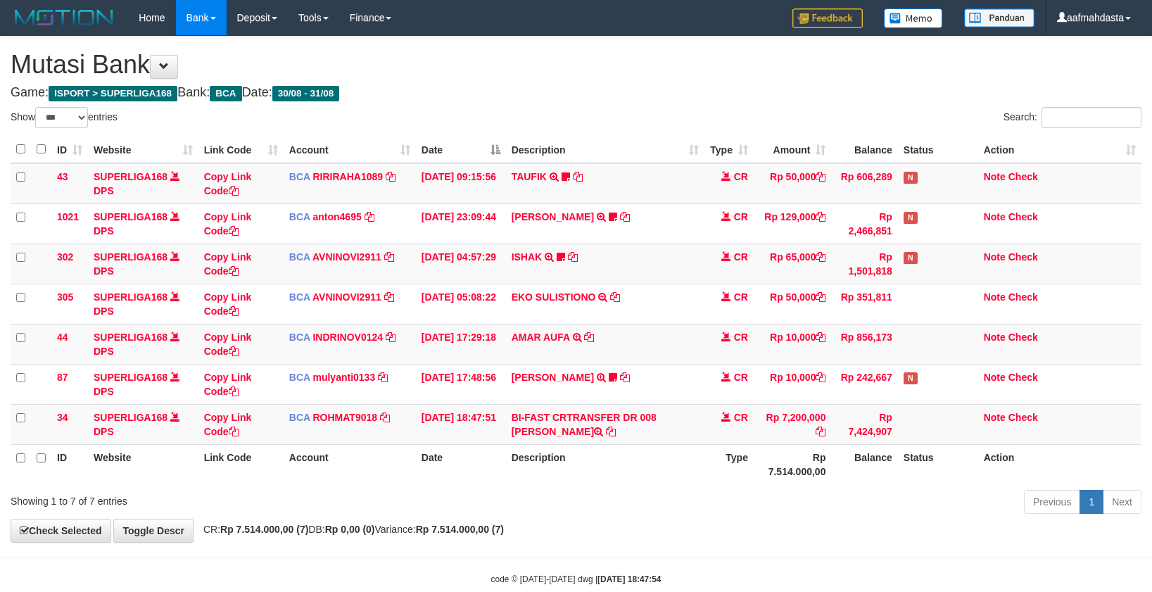 The image size is (1152, 592). Describe the element at coordinates (1059, 464) in the screenshot. I see `th: Action` at that location.